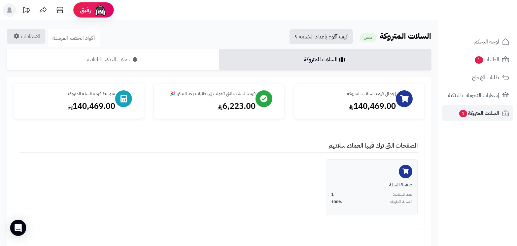 Image resolution: width=517 pixels, height=246 pixels. I want to click on span: طلبات الإرجاع, so click(486, 77).